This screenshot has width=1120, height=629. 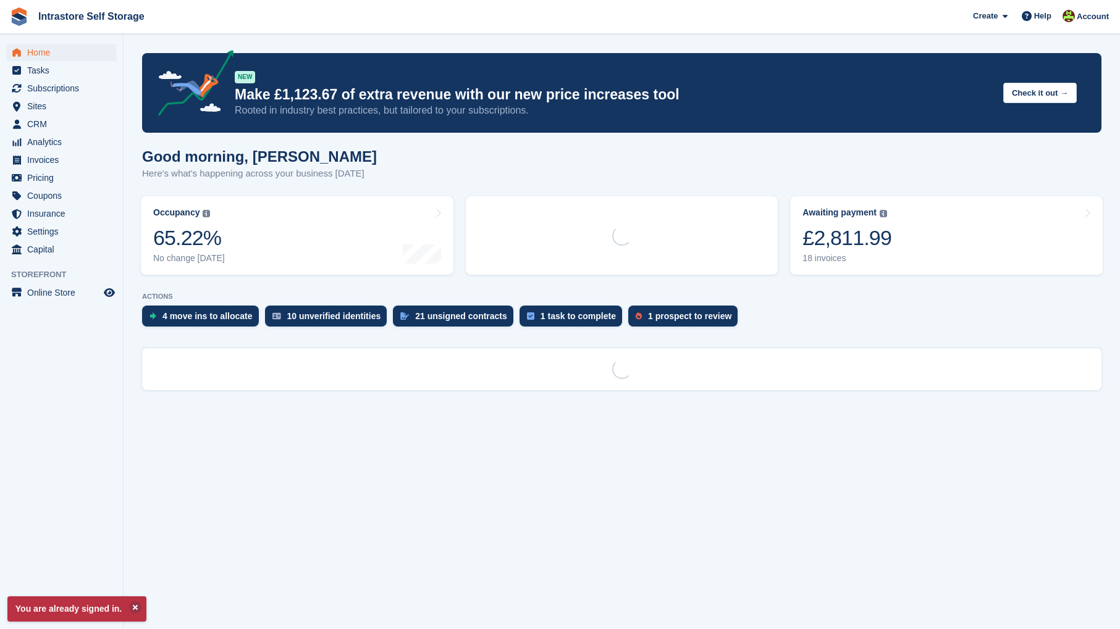 I want to click on div: 1 task to complete, so click(x=578, y=316).